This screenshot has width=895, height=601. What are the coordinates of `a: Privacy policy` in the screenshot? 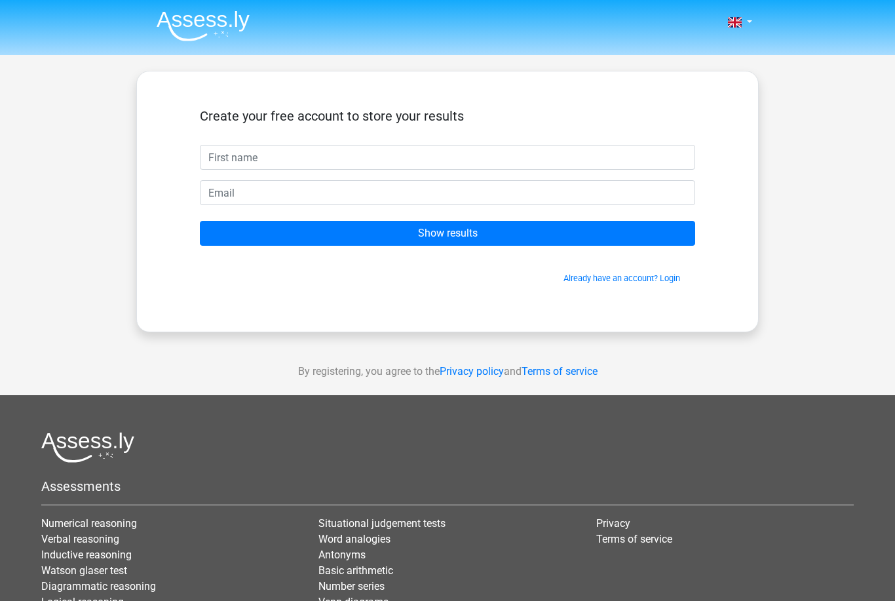 It's located at (472, 371).